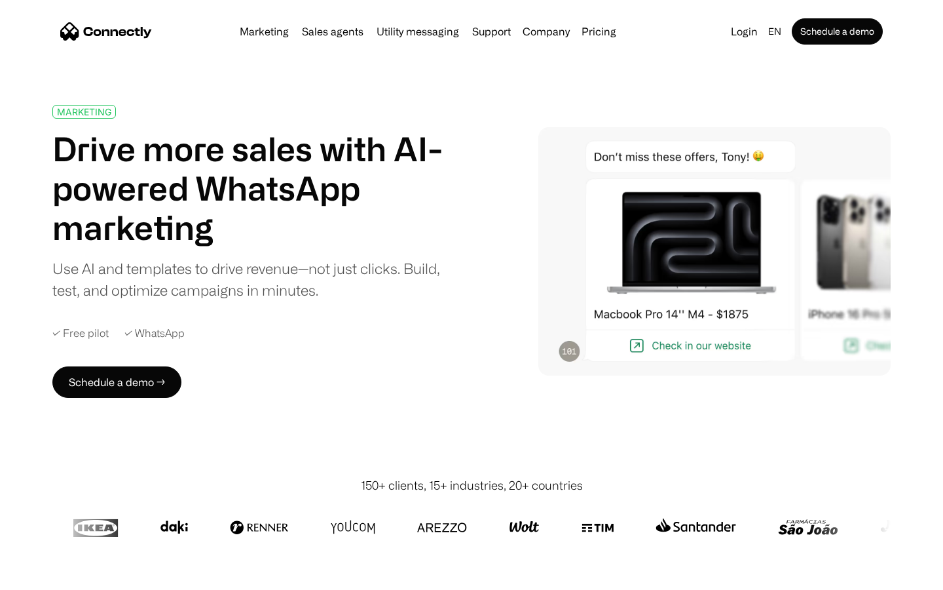 This screenshot has width=943, height=590. I want to click on a: Support, so click(491, 31).